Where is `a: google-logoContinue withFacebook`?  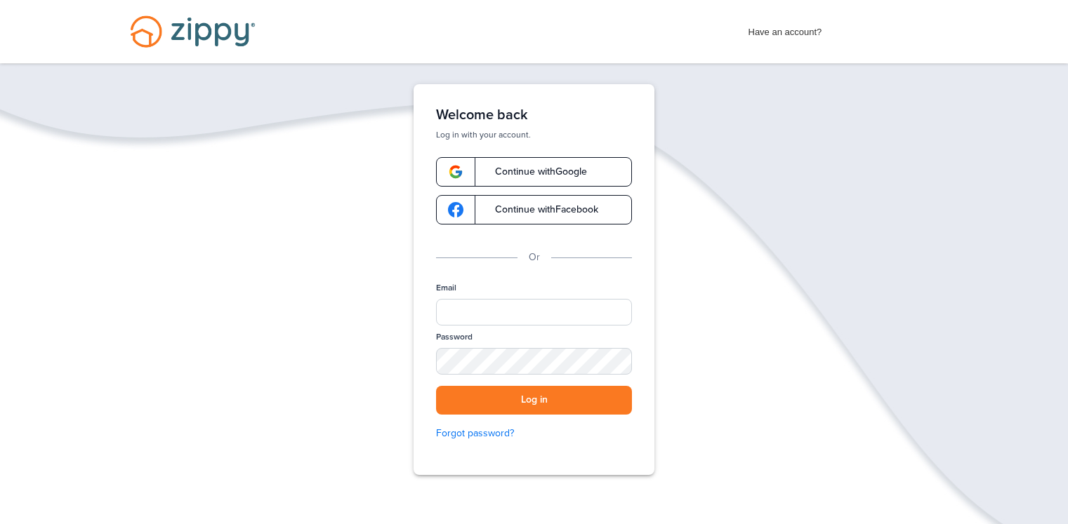 a: google-logoContinue withFacebook is located at coordinates (534, 210).